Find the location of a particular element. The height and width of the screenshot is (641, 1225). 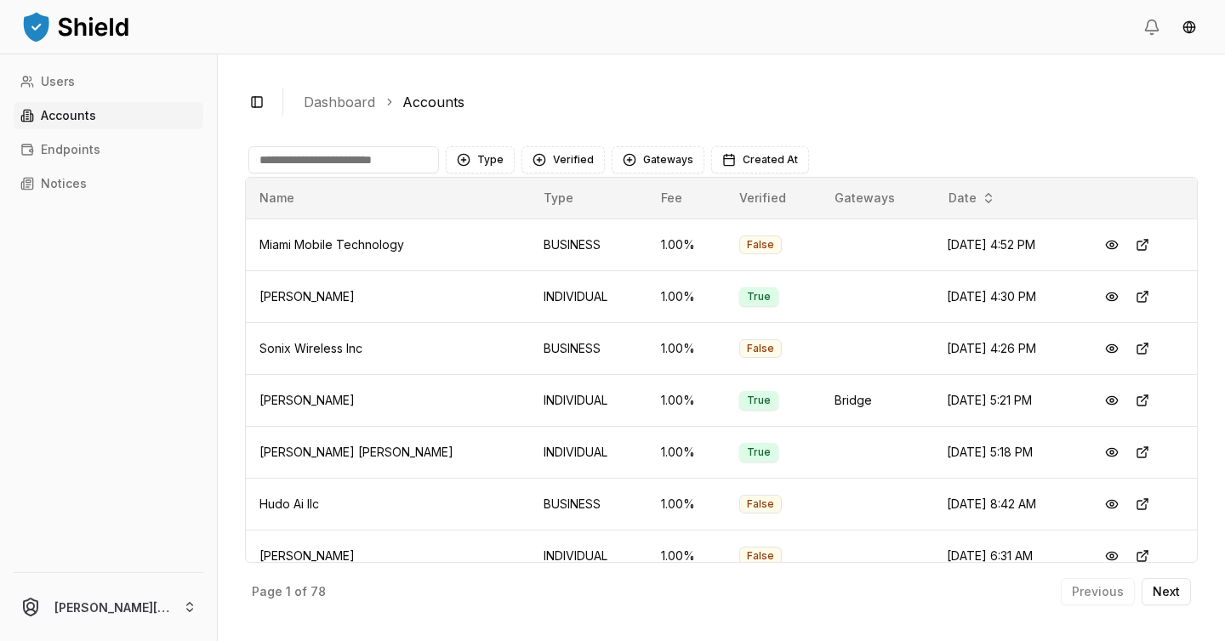

span: Miami Mobile Technology is located at coordinates (332, 244).